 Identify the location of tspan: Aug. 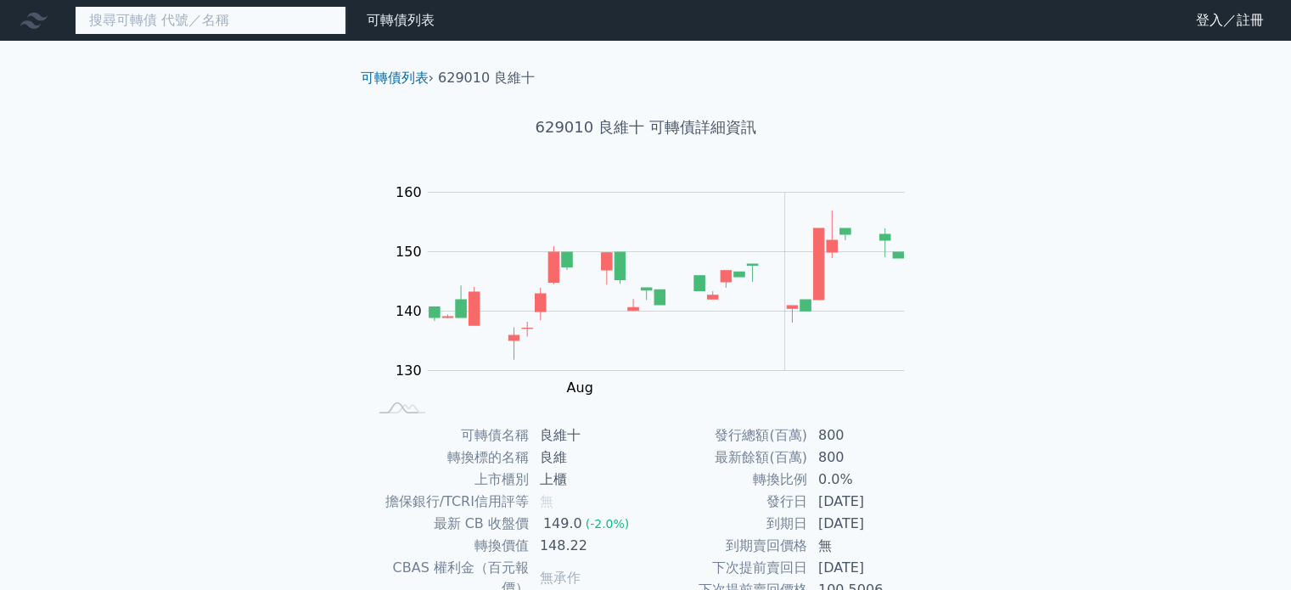
(579, 387).